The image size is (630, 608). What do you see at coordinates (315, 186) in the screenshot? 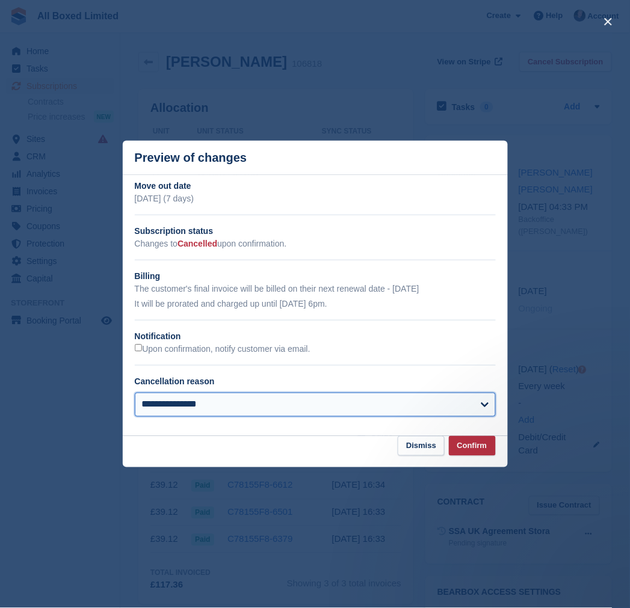
I see `h2: Move out date` at bounding box center [315, 186].